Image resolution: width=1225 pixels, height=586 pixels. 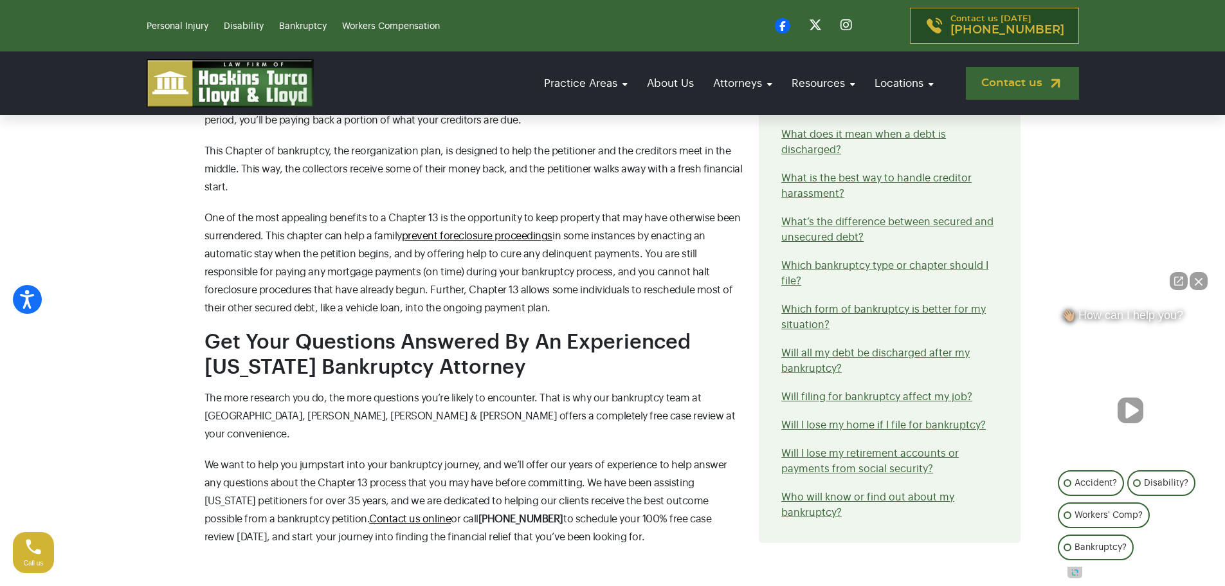 What do you see at coordinates (1130, 318) in the screenshot?
I see `div: 👋🏼 How can I help you?` at bounding box center [1130, 318].